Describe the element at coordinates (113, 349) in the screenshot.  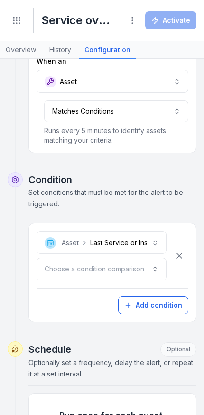
I see `h2: Schedule` at that location.